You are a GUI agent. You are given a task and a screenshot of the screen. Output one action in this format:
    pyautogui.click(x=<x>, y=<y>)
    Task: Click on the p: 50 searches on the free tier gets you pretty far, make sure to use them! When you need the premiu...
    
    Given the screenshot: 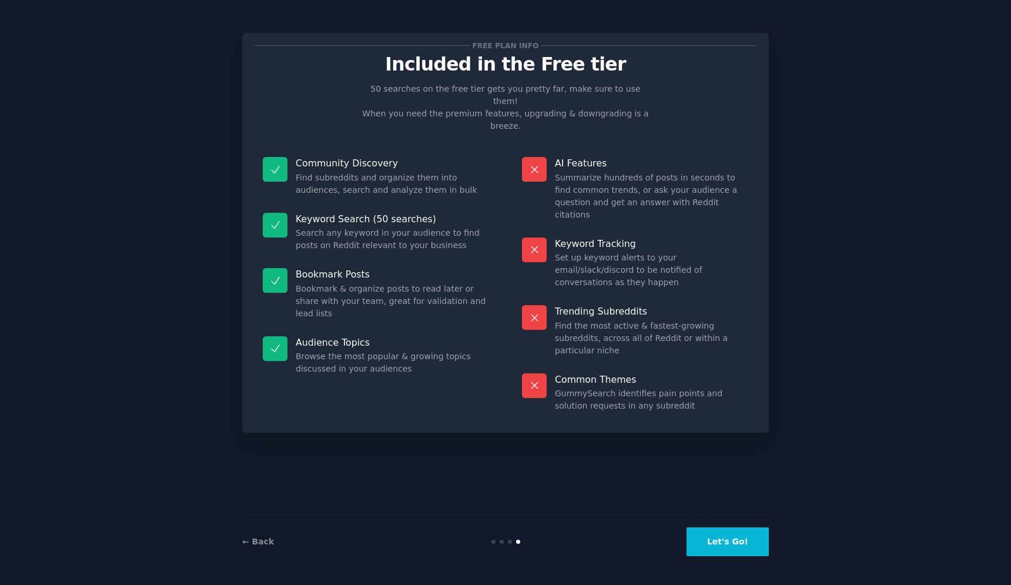 What is the action you would take?
    pyautogui.click(x=505, y=108)
    